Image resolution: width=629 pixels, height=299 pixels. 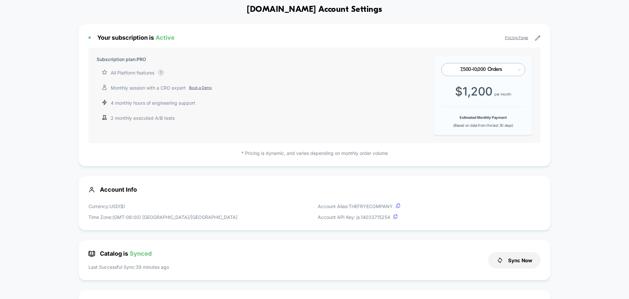 I want to click on p: Subscription plan: PRO, so click(x=121, y=59).